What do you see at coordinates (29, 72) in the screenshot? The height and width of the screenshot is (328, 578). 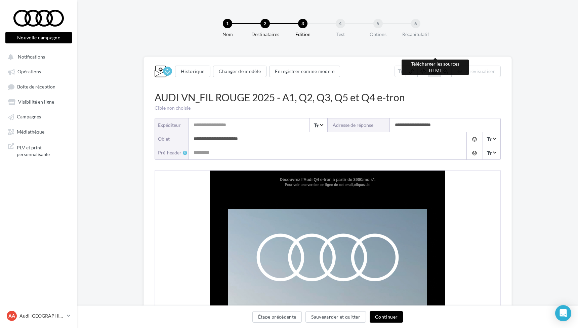 I see `span: Opérations` at bounding box center [29, 72].